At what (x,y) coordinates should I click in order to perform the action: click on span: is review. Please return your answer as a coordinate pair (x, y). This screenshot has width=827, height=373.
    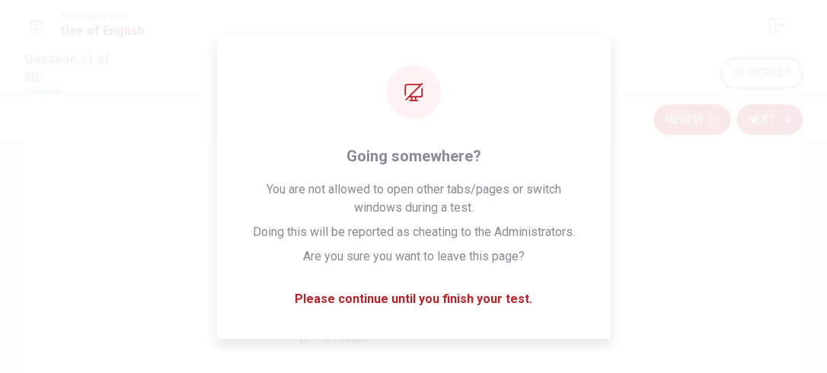
    Looking at the image, I should click on (346, 339).